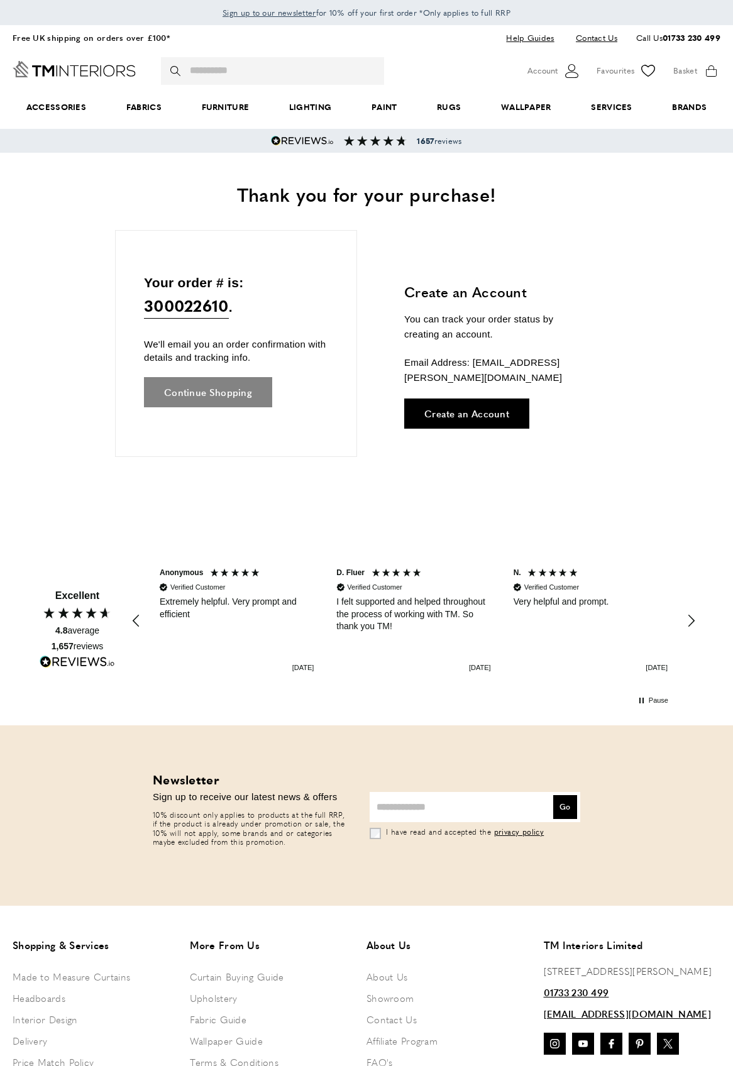  Describe the element at coordinates (633, 946) in the screenshot. I see `span: TM Interiors Limited` at that location.